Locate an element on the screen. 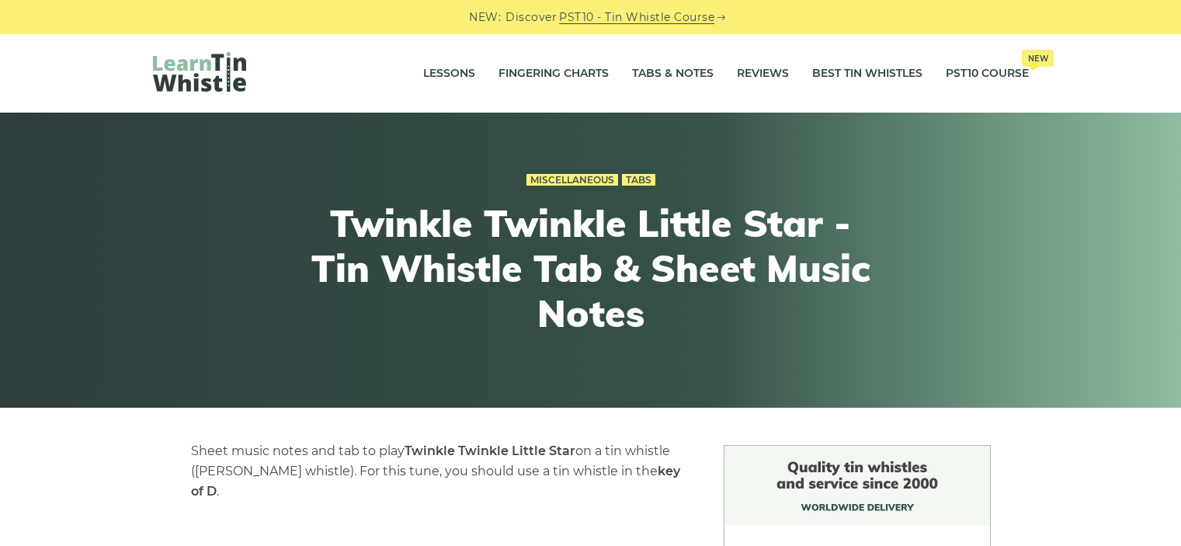 This screenshot has width=1181, height=546. h1: Twinkle Twinkle Little Star - Tin Whistle Tab & Sheet Music Notes is located at coordinates (591, 268).